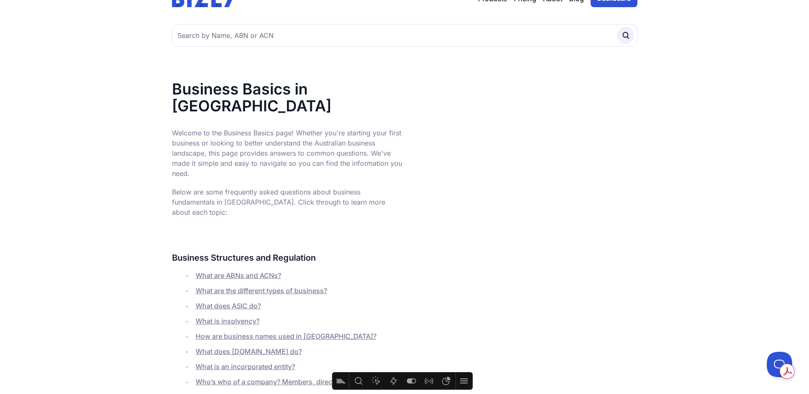 The image size is (809, 394). Describe the element at coordinates (245, 367) in the screenshot. I see `a: What is an incorporated entity?` at that location.